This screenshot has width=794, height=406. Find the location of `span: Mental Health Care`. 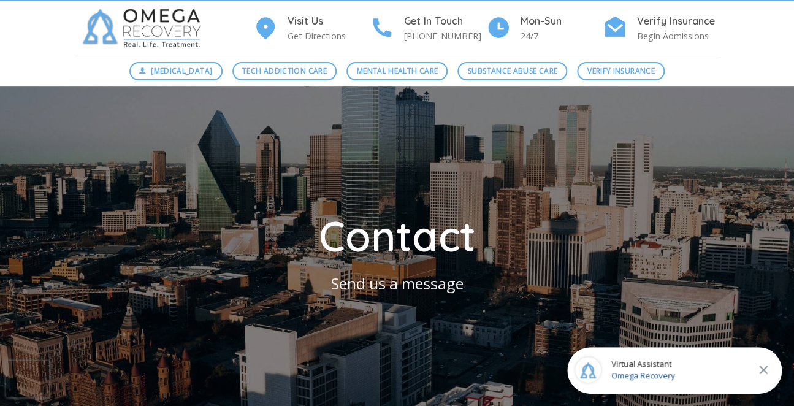

span: Mental Health Care is located at coordinates (398, 71).